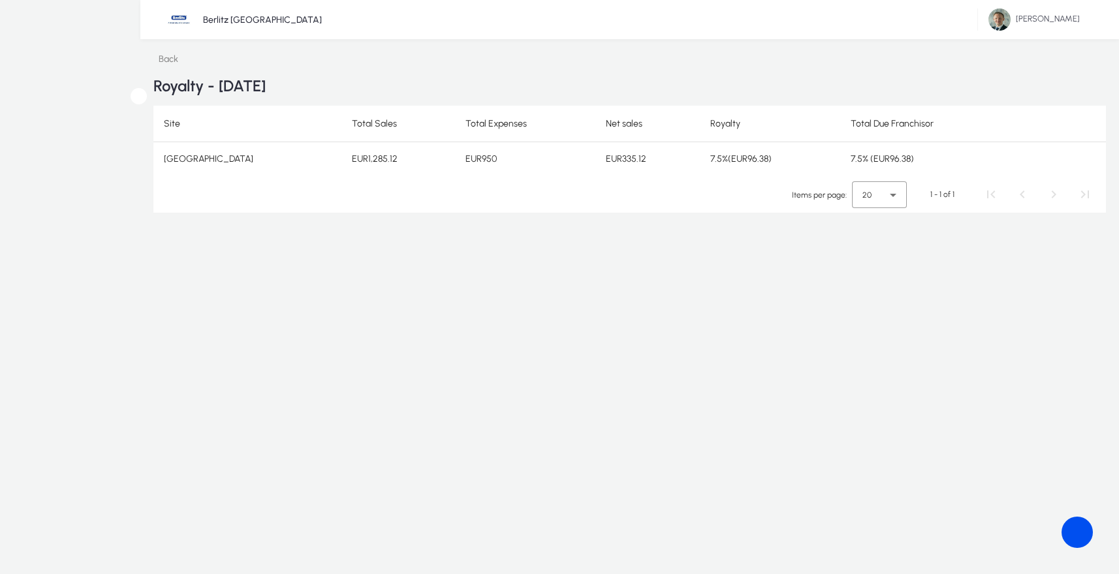 Image resolution: width=1119 pixels, height=574 pixels. What do you see at coordinates (928, 124) in the screenshot?
I see `th: Total Due Franchisor` at bounding box center [928, 124].